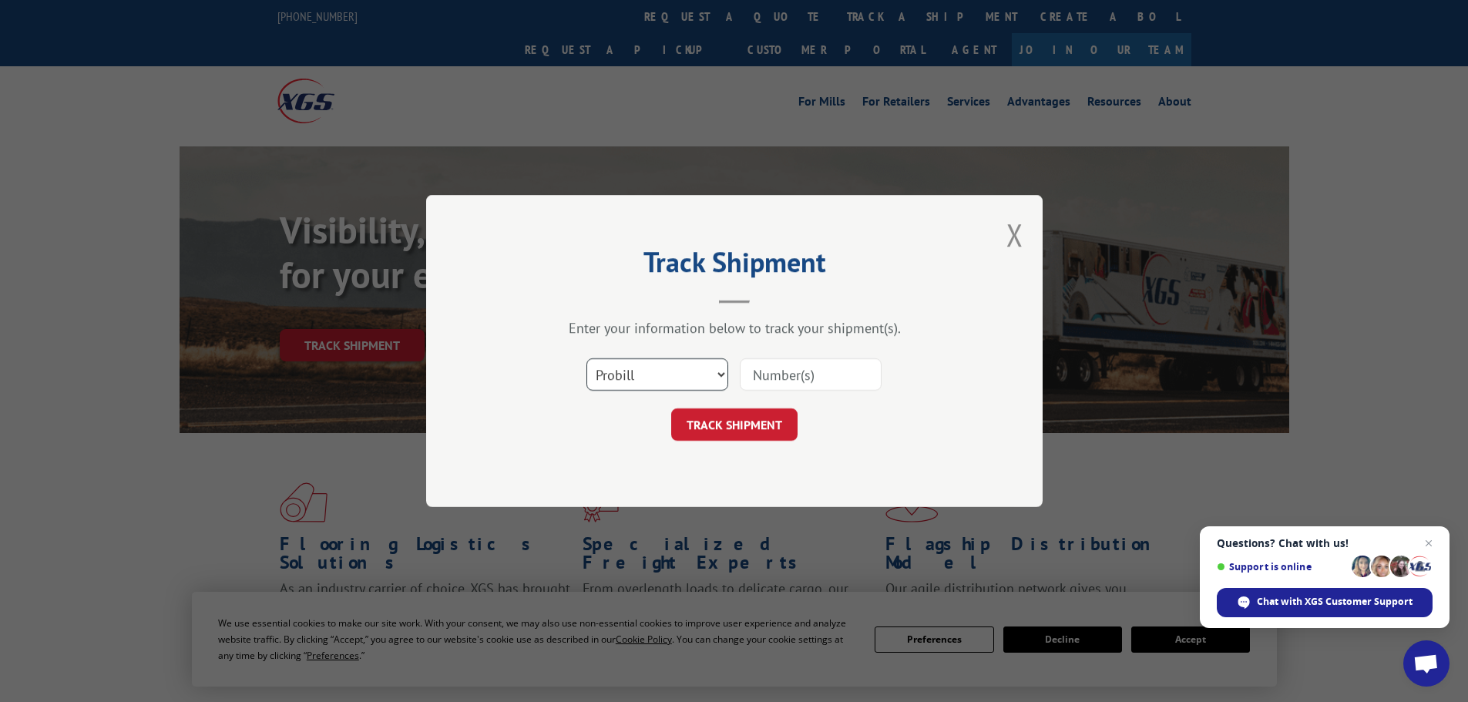 The image size is (1468, 702). I want to click on input: Number(s), so click(811, 375).